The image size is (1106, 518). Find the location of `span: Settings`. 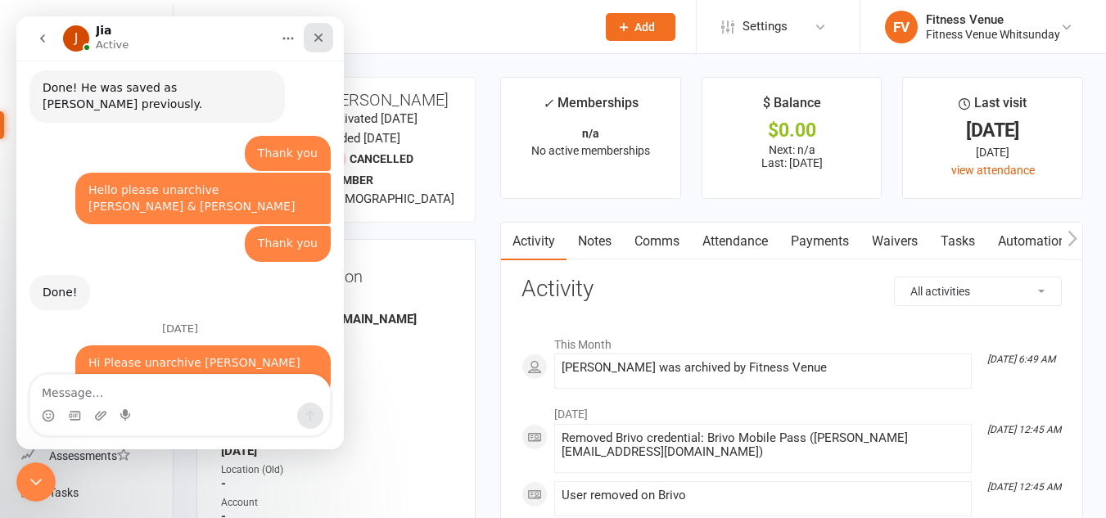

span: Settings is located at coordinates (765, 26).